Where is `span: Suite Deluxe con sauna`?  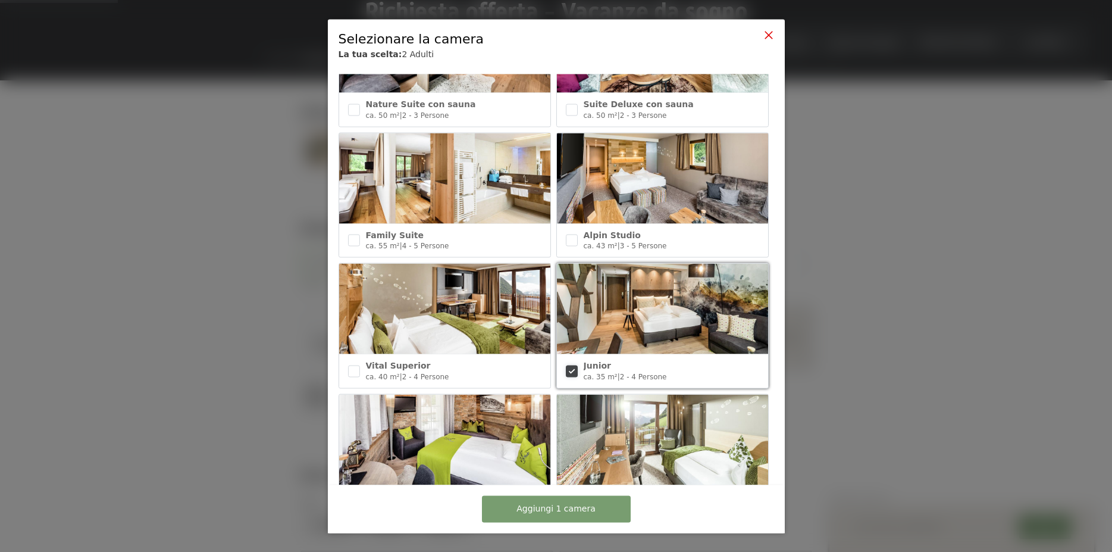 span: Suite Deluxe con sauna is located at coordinates (638, 104).